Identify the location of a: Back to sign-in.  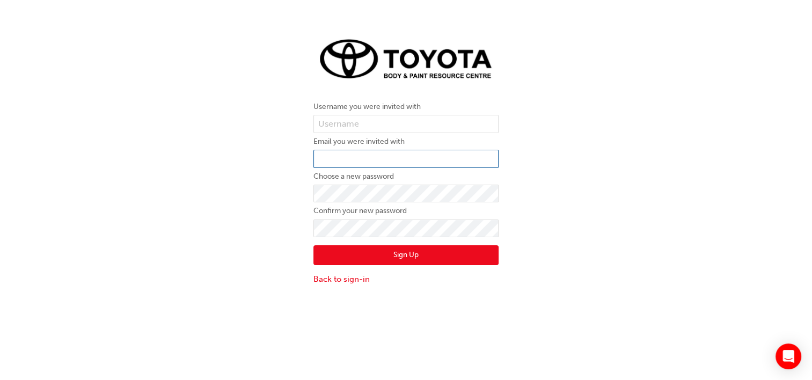
(406, 279).